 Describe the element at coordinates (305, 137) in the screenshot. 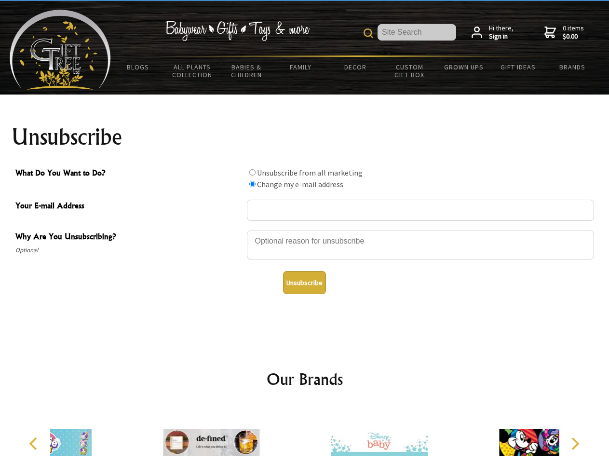

I see `h1: Unsubscribe` at that location.